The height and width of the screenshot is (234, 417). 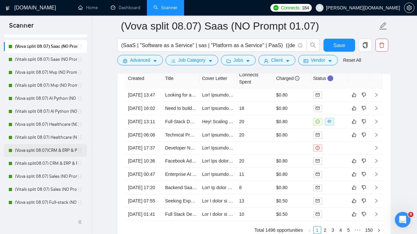 I want to click on li: (Vitalii split 08.07) Mvp (NO Prompt 01.07), so click(x=45, y=86).